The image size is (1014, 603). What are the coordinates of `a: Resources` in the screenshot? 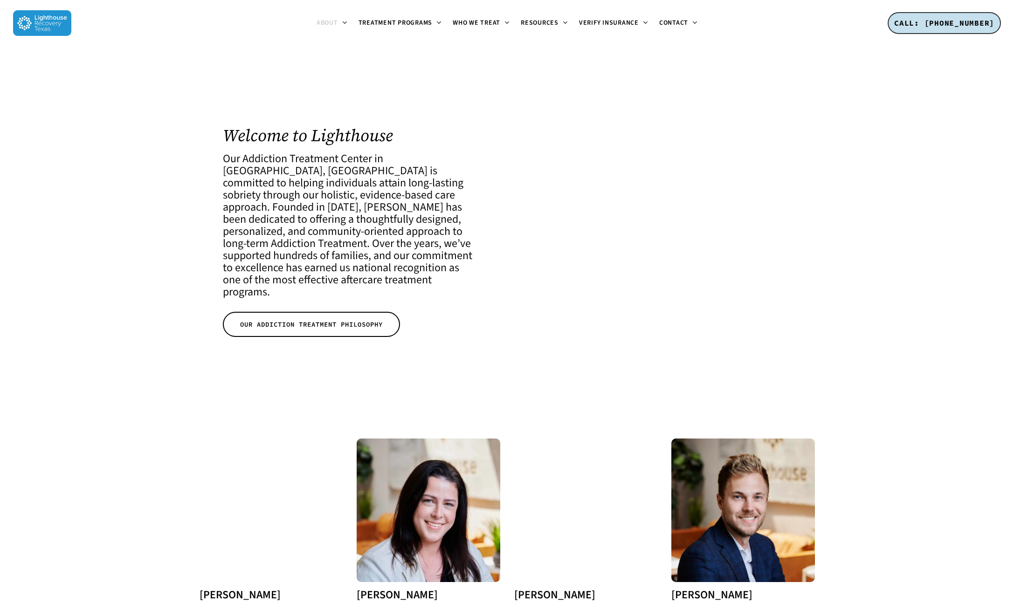 It's located at (544, 23).